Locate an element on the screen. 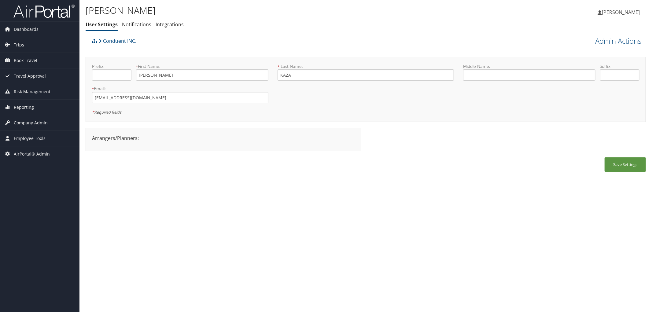 The image size is (652, 312). label: Last Name: is located at coordinates (366, 66).